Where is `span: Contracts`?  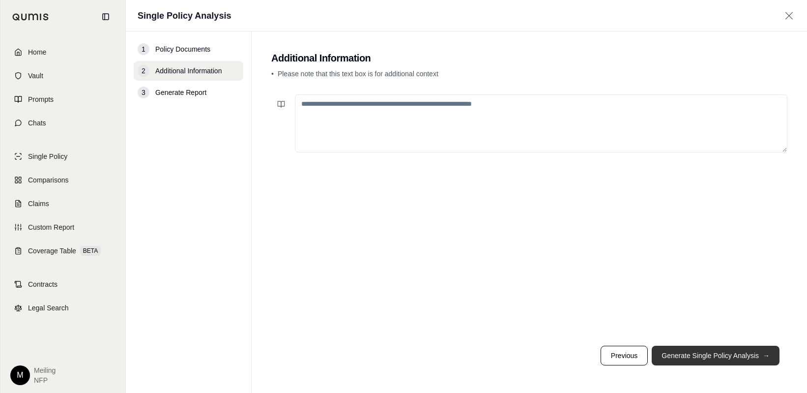 span: Contracts is located at coordinates (43, 284).